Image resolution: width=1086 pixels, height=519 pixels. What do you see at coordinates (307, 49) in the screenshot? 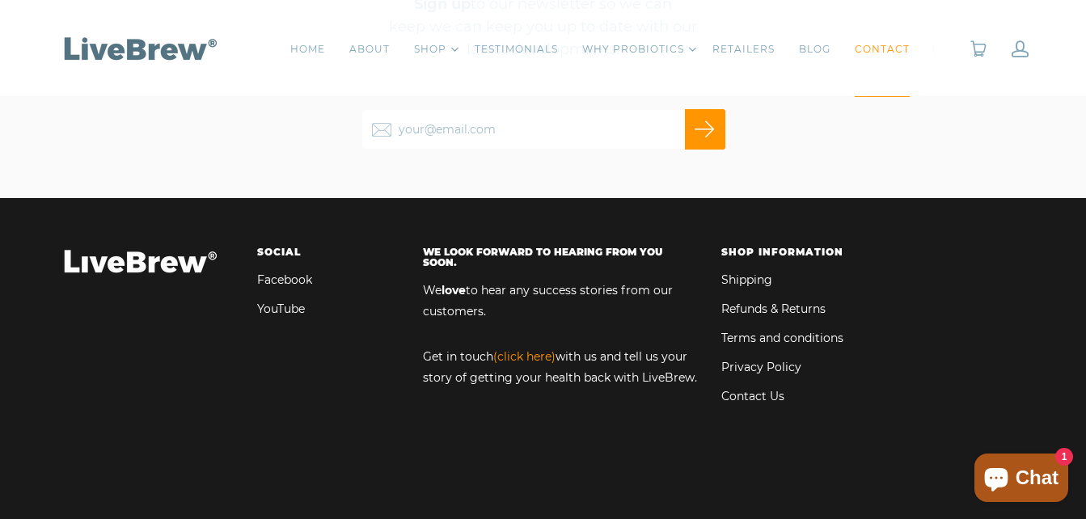
I see `a: HOME` at bounding box center [307, 49].